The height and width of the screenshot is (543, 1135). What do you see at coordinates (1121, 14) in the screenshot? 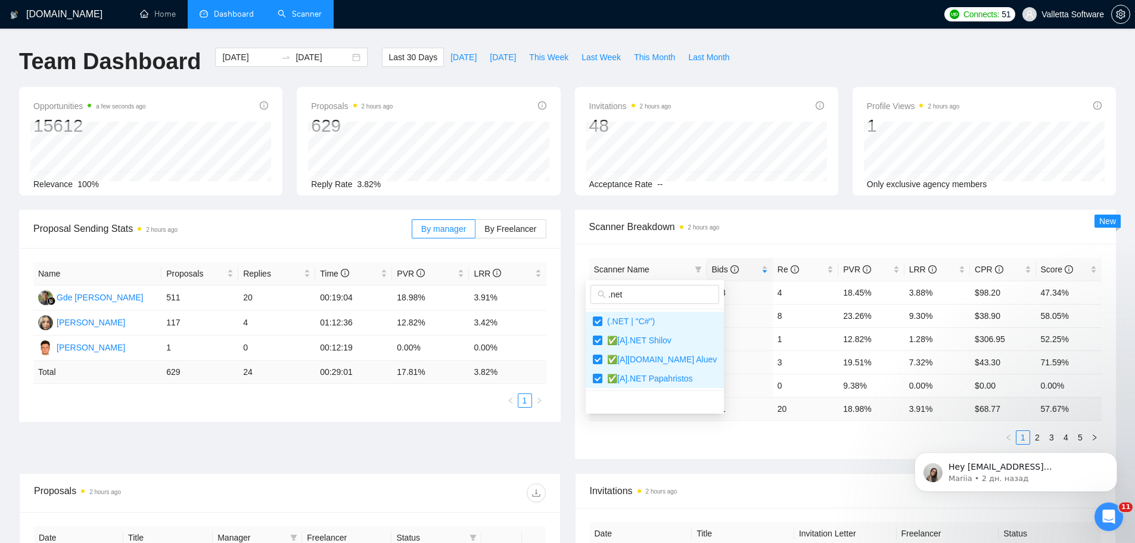
I see `a: setting` at bounding box center [1121, 14].